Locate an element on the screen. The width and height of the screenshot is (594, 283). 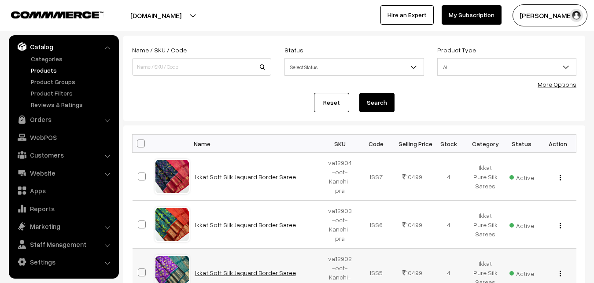
a: More Options is located at coordinates (557, 84).